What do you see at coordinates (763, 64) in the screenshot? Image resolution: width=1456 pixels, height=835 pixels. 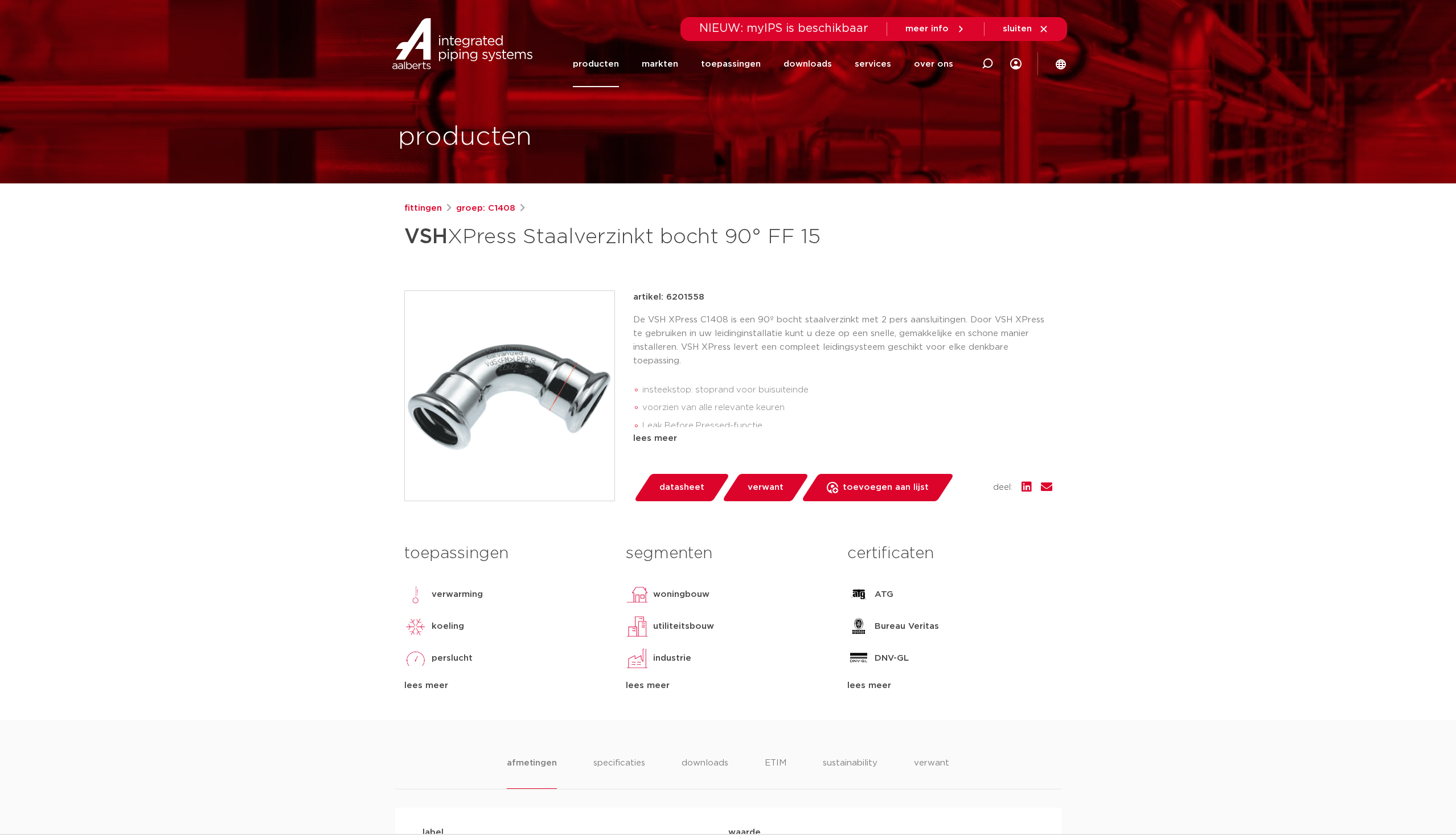 I see `nav: Menu` at bounding box center [763, 64].